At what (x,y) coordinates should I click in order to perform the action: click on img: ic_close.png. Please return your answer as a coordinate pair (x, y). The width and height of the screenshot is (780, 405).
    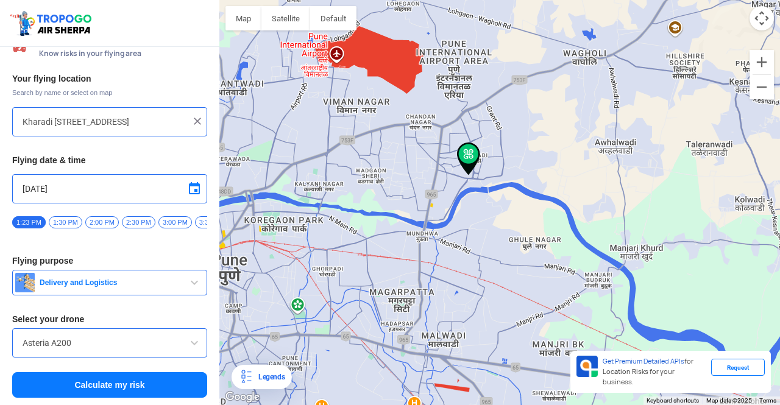
    Looking at the image, I should click on (197, 121).